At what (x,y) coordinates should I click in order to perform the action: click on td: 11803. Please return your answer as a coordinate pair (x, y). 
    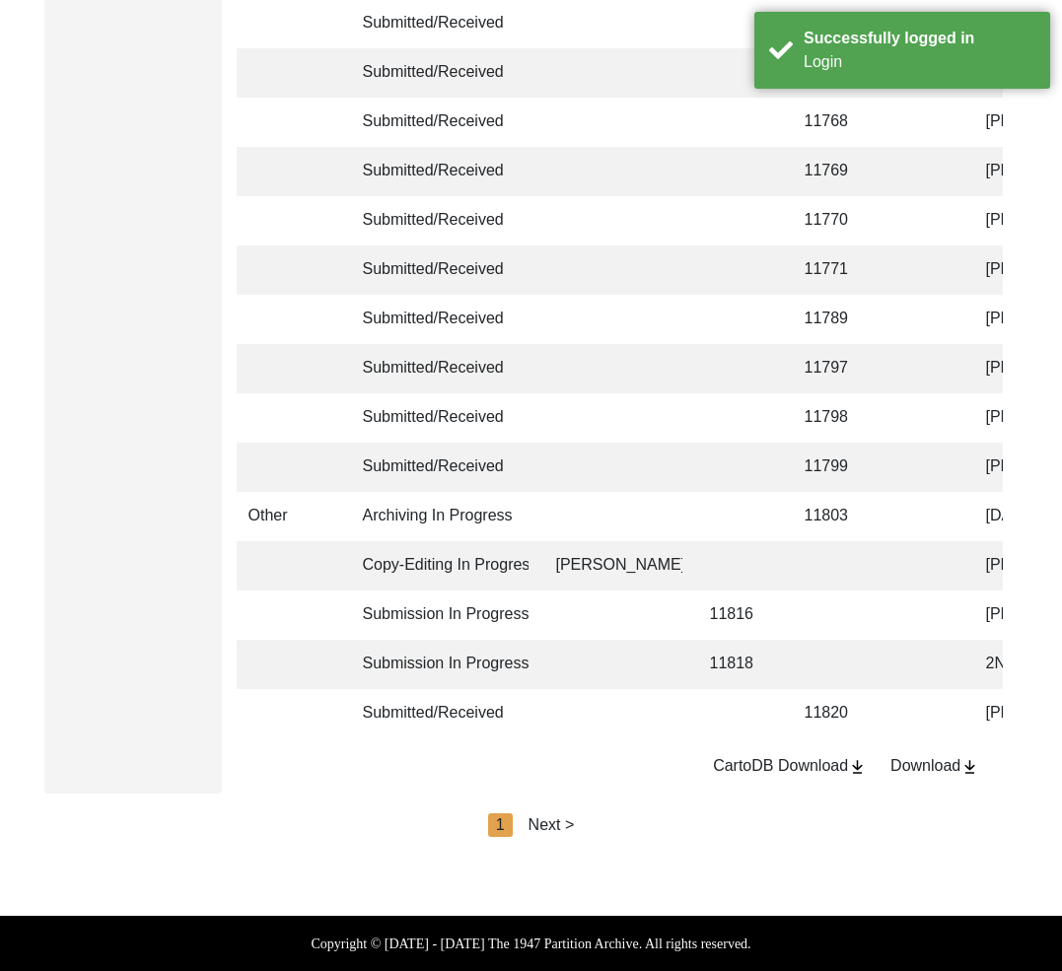
    Looking at the image, I should click on (837, 517).